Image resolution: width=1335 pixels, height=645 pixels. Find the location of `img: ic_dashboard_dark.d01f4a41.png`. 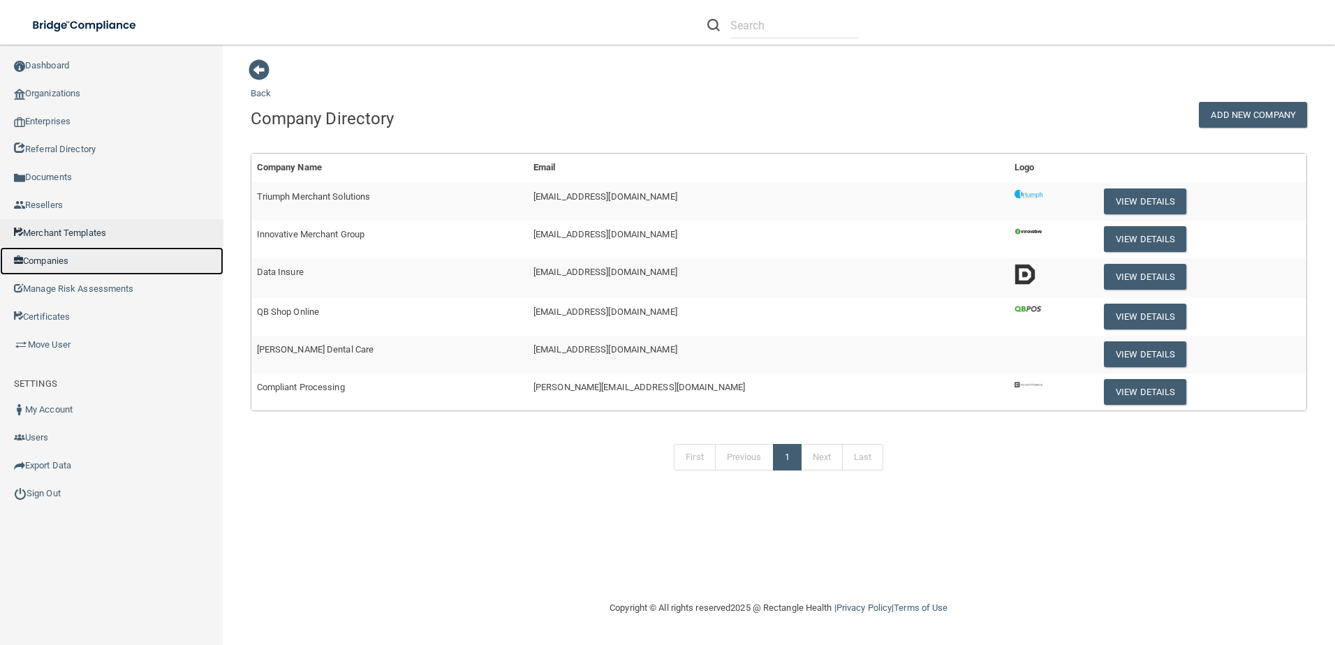

img: ic_dashboard_dark.d01f4a41.png is located at coordinates (20, 66).